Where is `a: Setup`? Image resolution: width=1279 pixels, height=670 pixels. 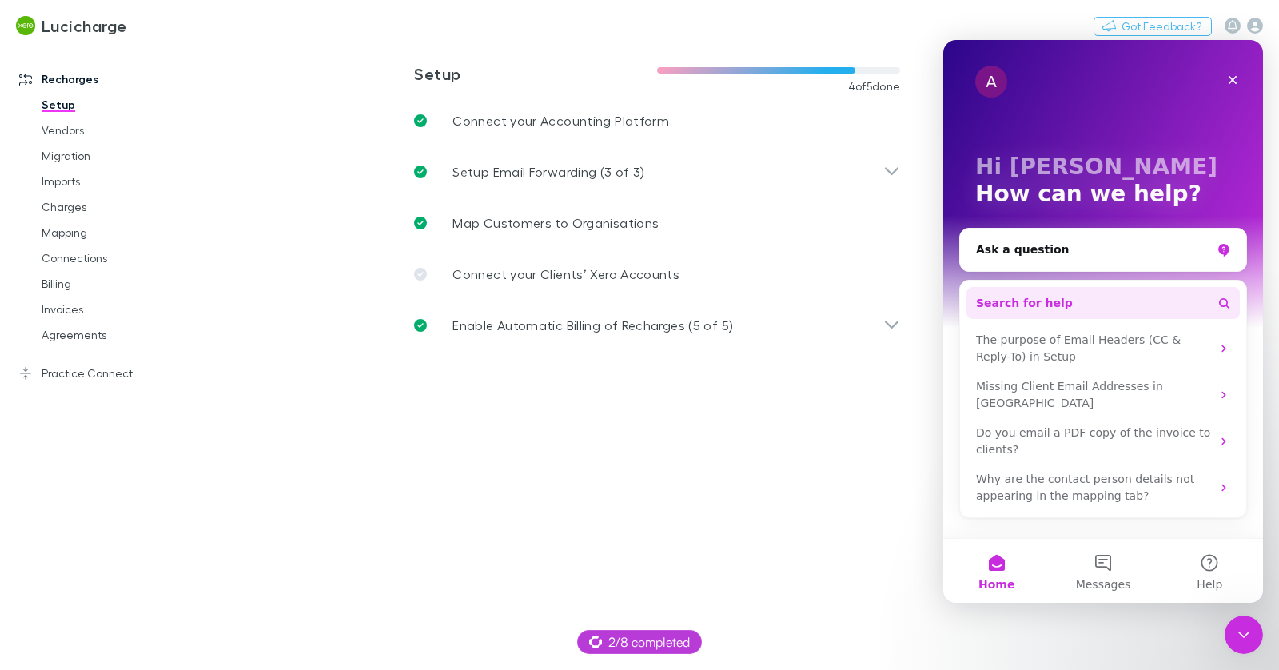
a: Setup is located at coordinates (112, 105).